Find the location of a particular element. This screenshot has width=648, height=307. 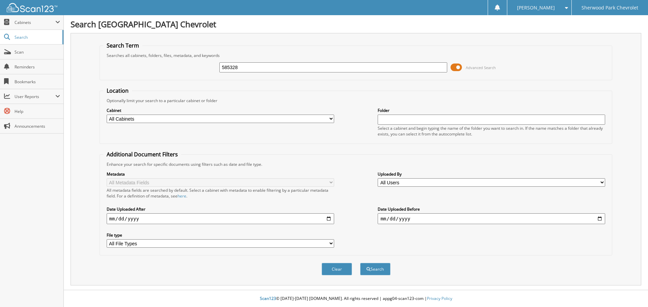

legend: Search Term is located at coordinates (123, 46).